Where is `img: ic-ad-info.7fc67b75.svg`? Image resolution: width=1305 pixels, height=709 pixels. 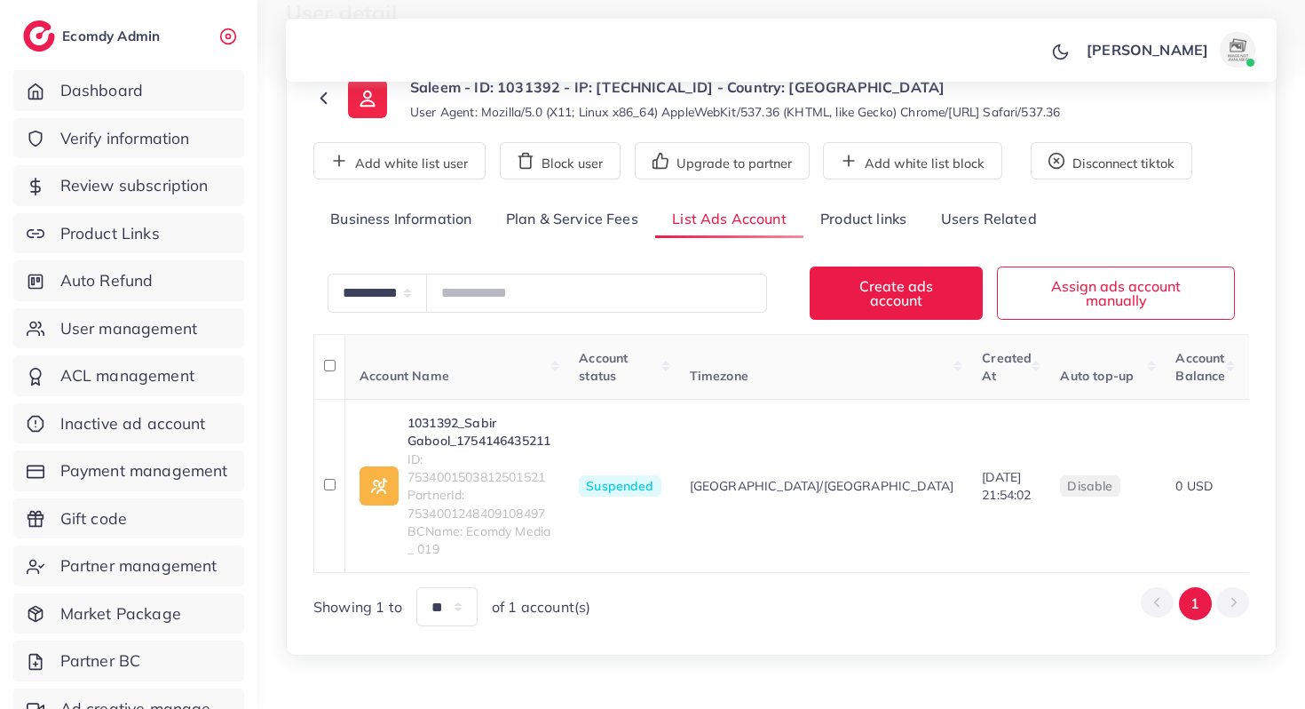
img: ic-ad-info.7fc67b75.svg is located at coordinates (379, 486).